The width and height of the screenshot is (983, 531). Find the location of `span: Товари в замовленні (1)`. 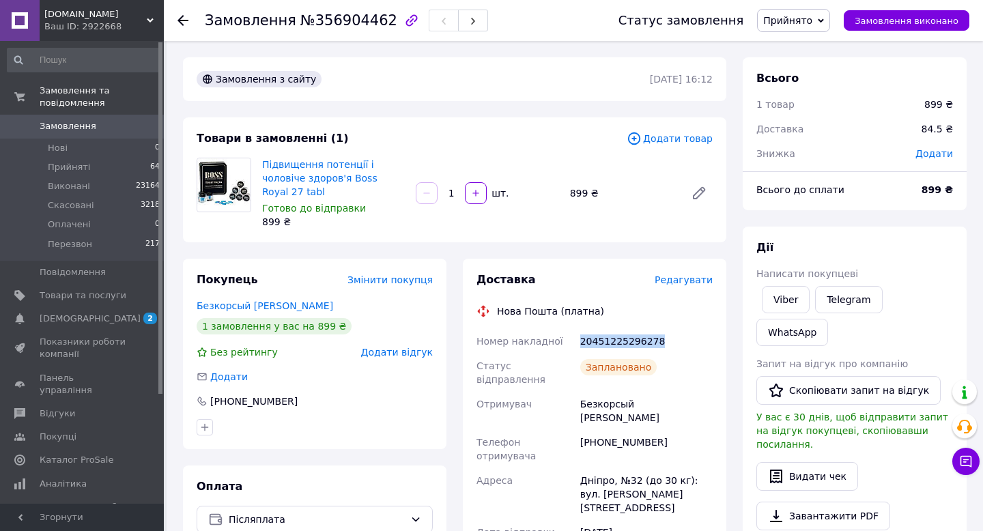

span: Товари в замовленні (1) is located at coordinates (272, 138).